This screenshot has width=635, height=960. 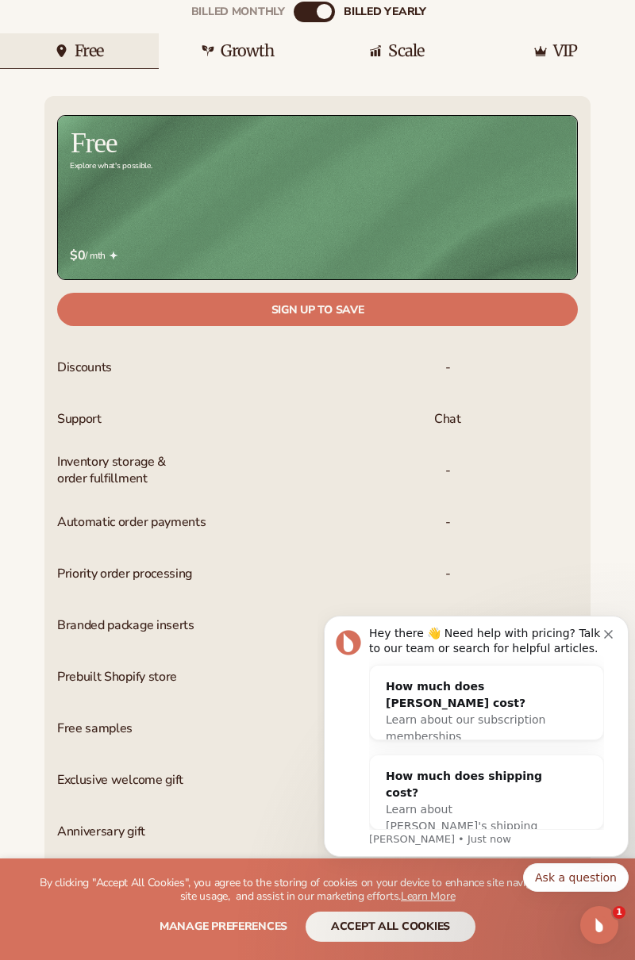 I want to click on span: / mth, so click(x=317, y=255).